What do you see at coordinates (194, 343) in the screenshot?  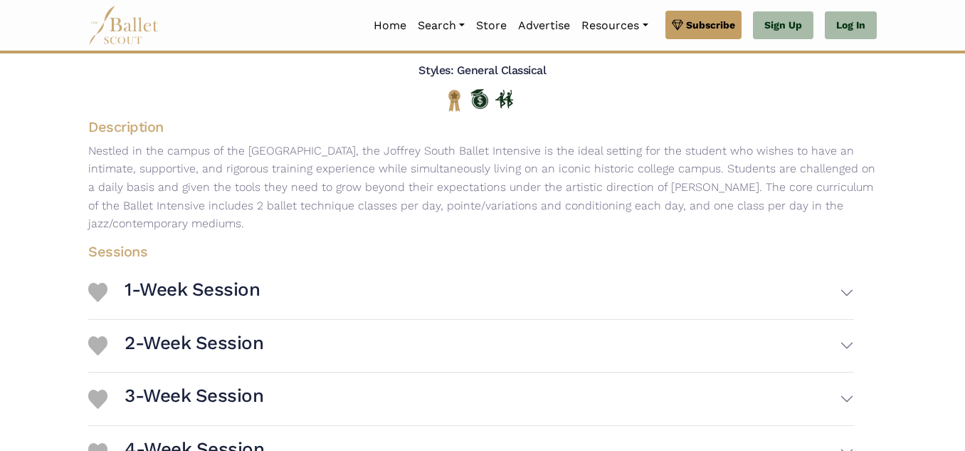 I see `h3: 2-Week Session` at bounding box center [194, 343].